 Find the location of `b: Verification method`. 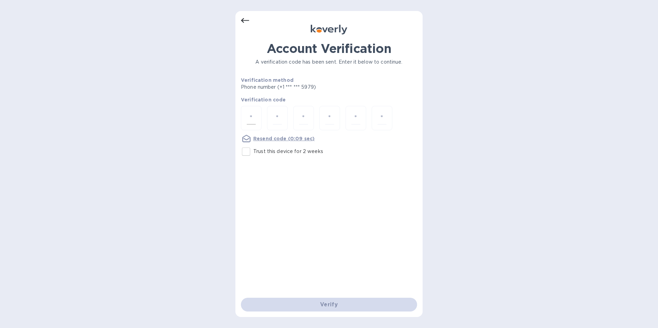

b: Verification method is located at coordinates (267, 80).